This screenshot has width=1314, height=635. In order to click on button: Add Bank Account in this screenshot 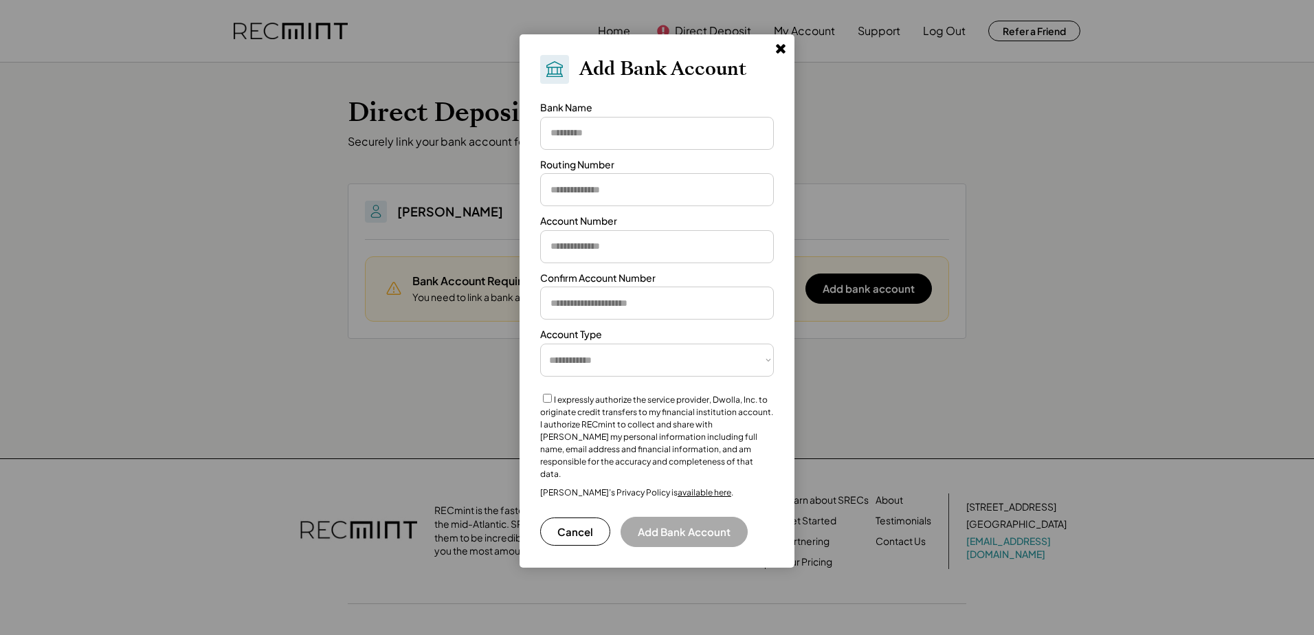, I will do `click(684, 532)`.